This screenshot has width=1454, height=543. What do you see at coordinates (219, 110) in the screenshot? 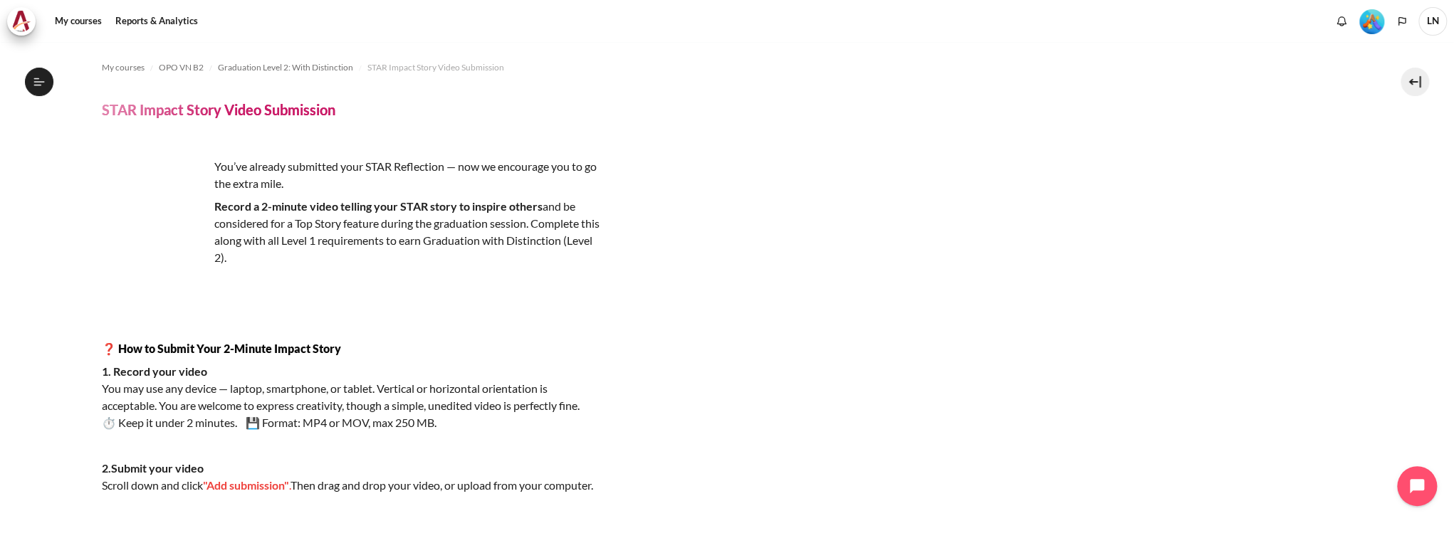
I see `h4: STAR Impact Story Video Submission` at bounding box center [219, 110].